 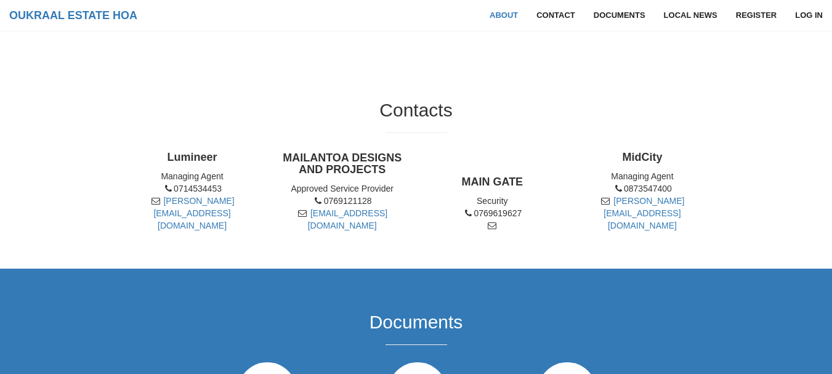 What do you see at coordinates (192, 157) in the screenshot?
I see `strong: Lumineer` at bounding box center [192, 157].